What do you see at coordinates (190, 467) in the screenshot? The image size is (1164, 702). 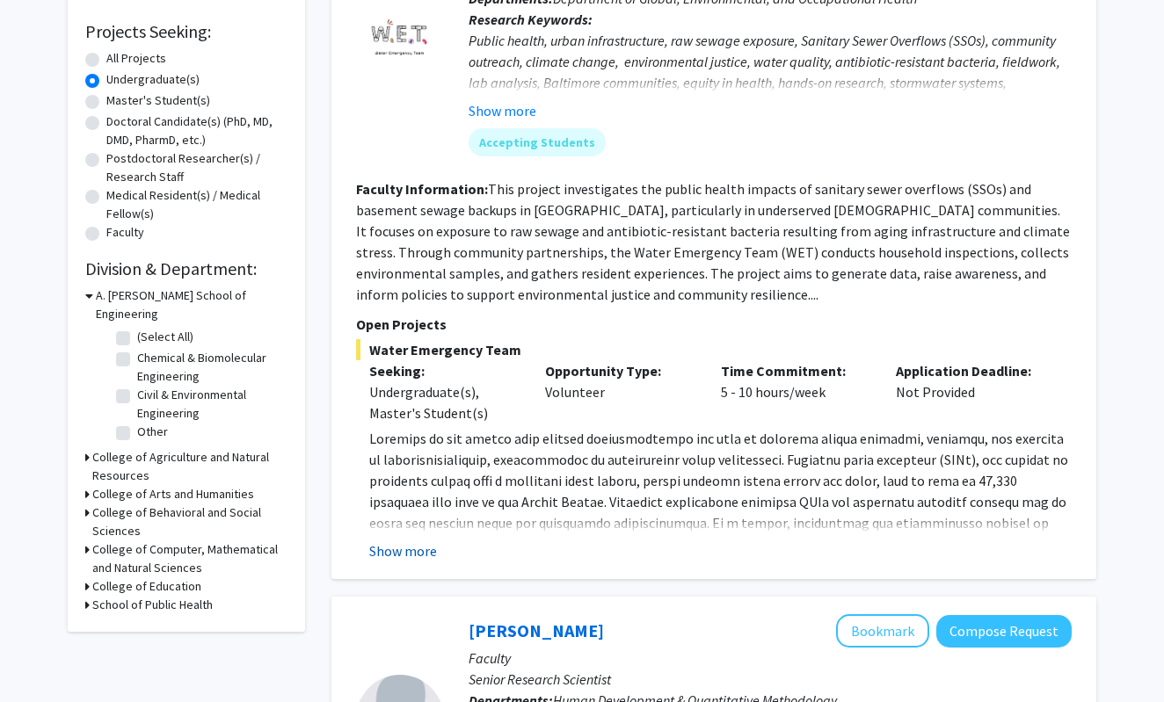 I see `h3: College of Agriculture and Natural Resources` at bounding box center [190, 467].